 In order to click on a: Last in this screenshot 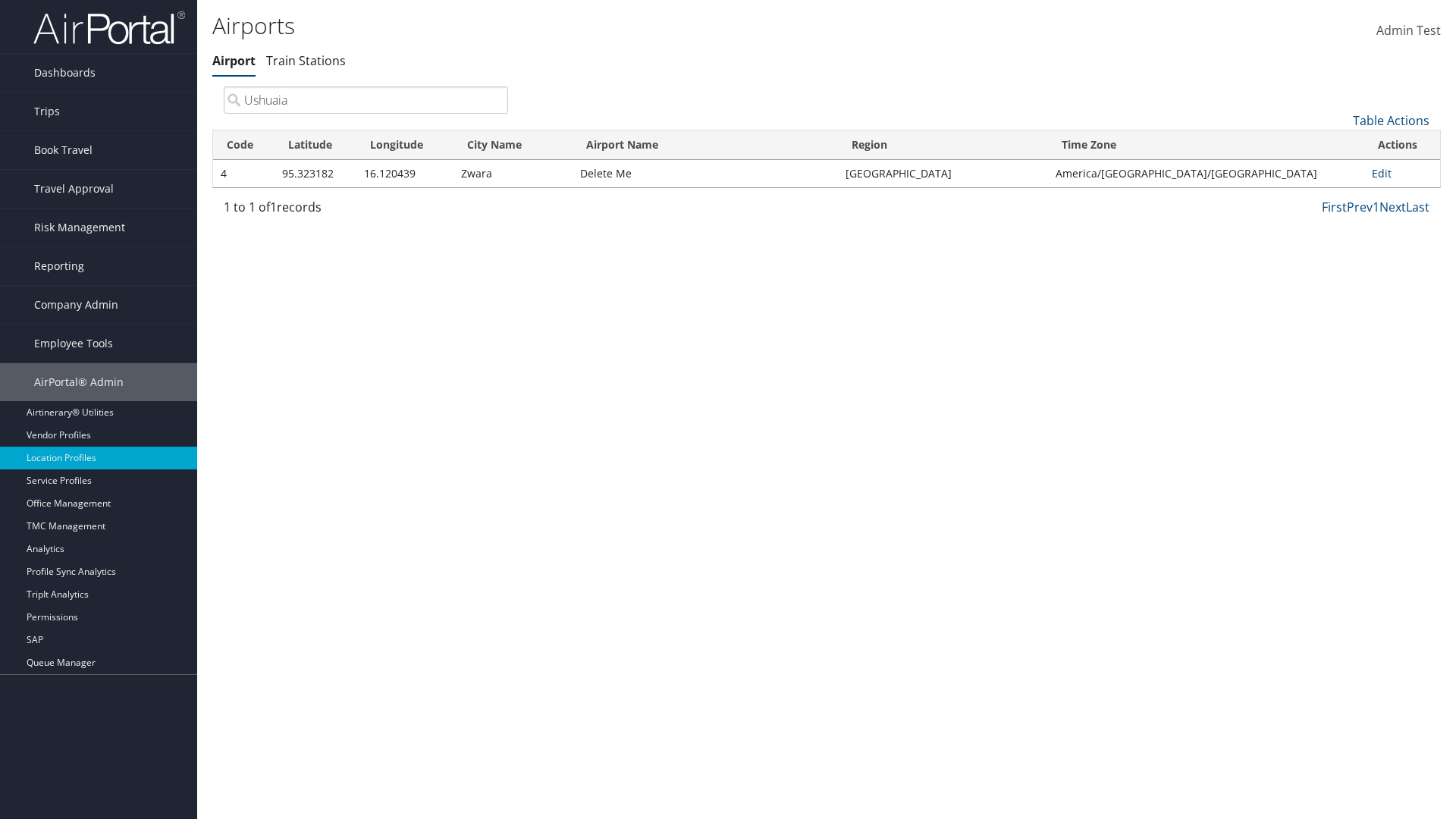, I will do `click(1418, 207)`.